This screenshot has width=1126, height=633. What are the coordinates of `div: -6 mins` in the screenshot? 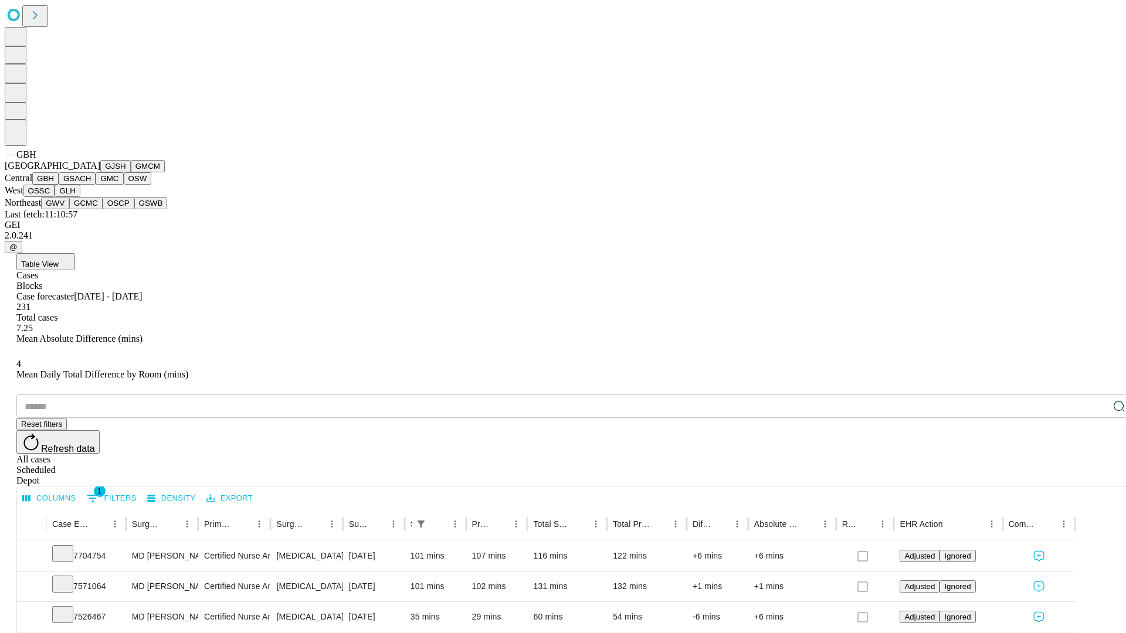 It's located at (717, 617).